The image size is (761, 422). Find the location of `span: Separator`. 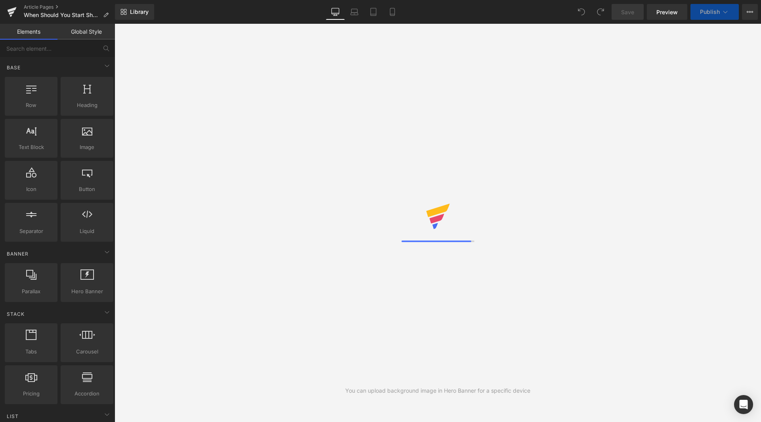

span: Separator is located at coordinates (31, 231).